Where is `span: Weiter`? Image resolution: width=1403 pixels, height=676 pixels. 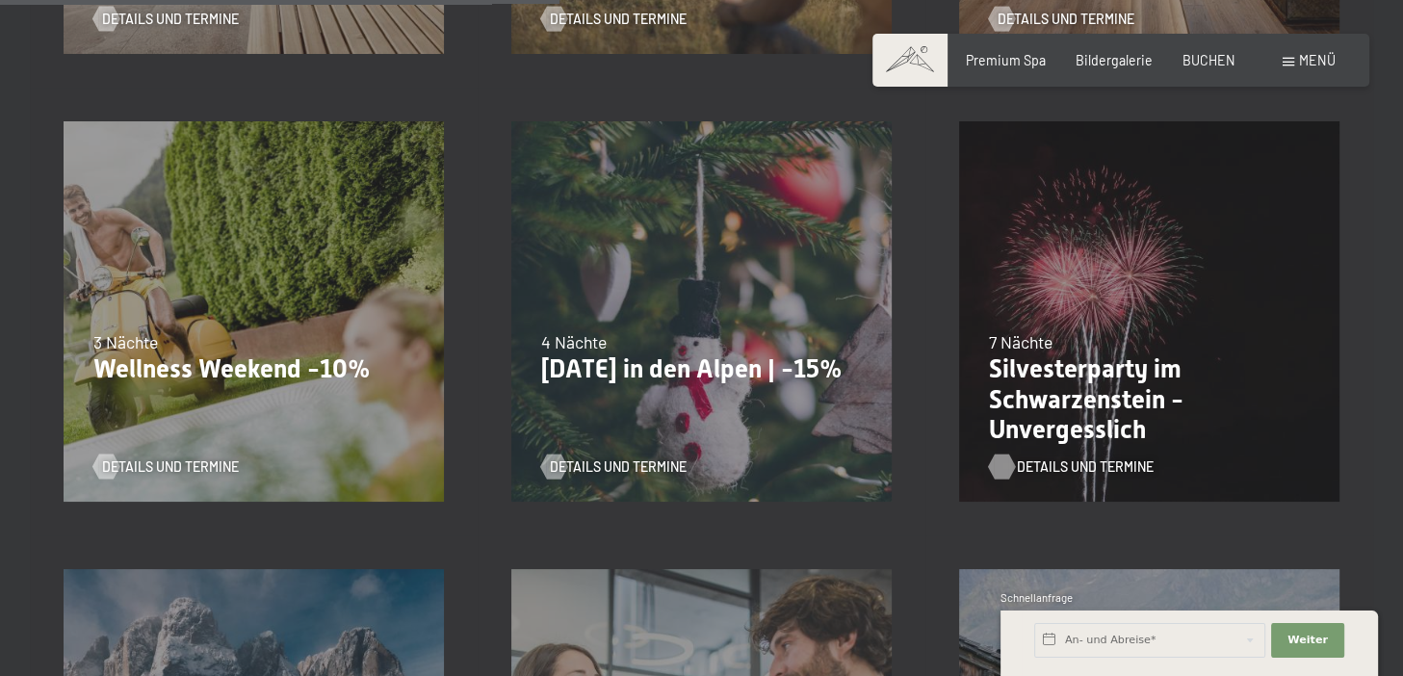
span: Weiter is located at coordinates (1307, 640).